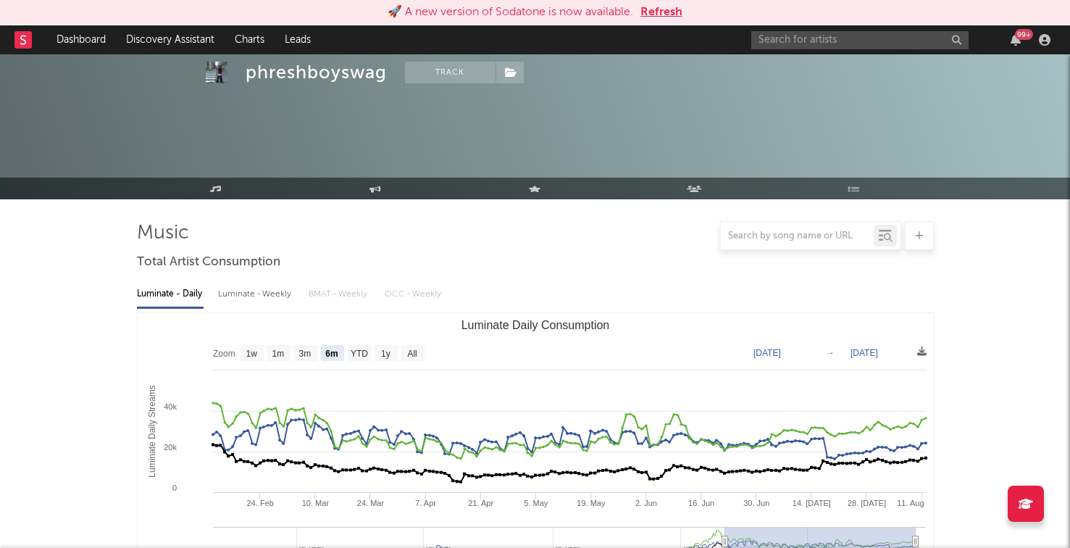  Describe the element at coordinates (277, 354) in the screenshot. I see `text: 1m` at that location.